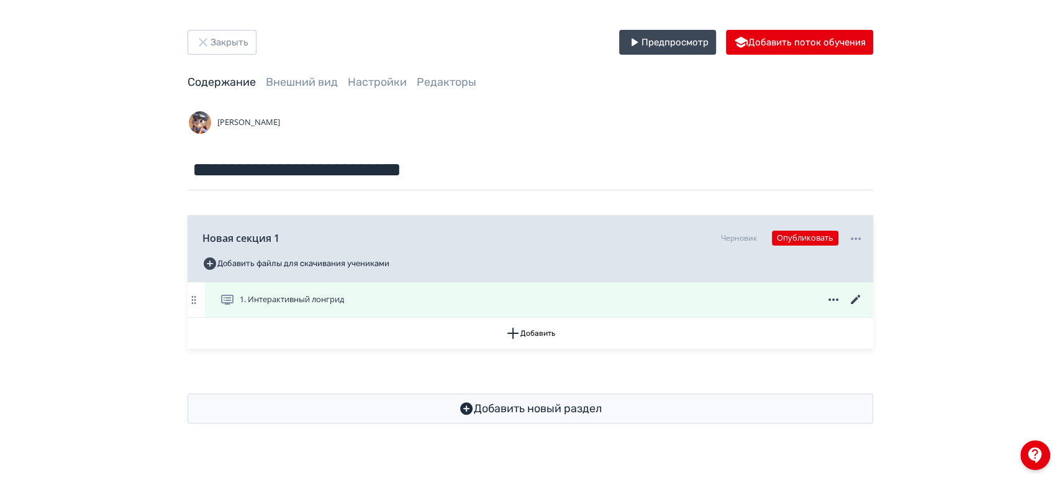  Describe the element at coordinates (531, 299) in the screenshot. I see `div: 1. Интерактивный лонгрид` at that location.